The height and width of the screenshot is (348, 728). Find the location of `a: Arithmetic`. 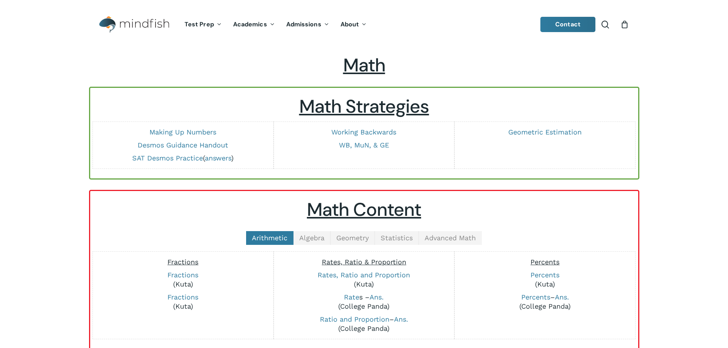

a: Arithmetic is located at coordinates (270, 238).